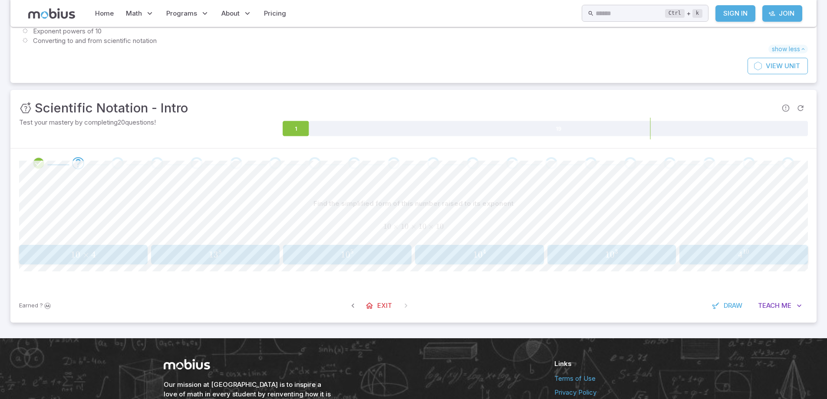 Image resolution: width=827 pixels, height=399 pixels. What do you see at coordinates (220, 251) in the screenshot?
I see `span: 8` at bounding box center [220, 251].